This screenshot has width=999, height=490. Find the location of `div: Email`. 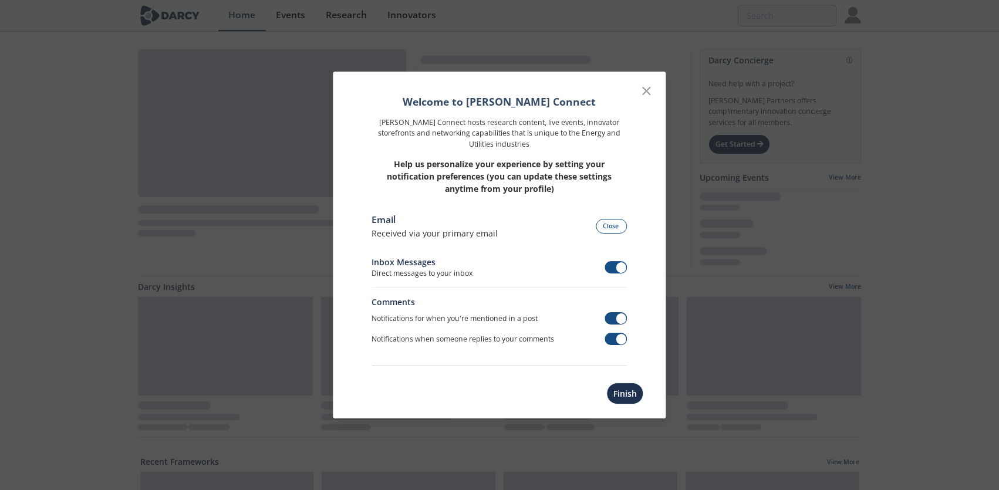

div: Email is located at coordinates (434, 220).